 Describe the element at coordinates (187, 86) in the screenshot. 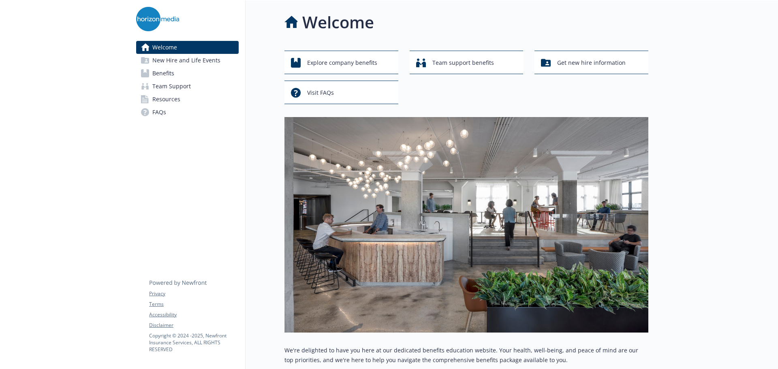

I see `a: Team Support` at that location.